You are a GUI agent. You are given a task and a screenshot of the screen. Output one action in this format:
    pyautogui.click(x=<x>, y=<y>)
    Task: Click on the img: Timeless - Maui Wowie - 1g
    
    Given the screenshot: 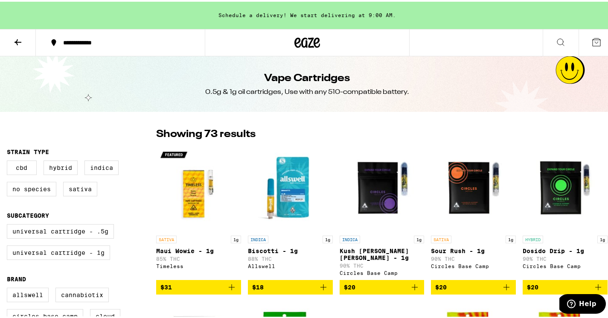 What is the action you would take?
    pyautogui.click(x=199, y=187)
    